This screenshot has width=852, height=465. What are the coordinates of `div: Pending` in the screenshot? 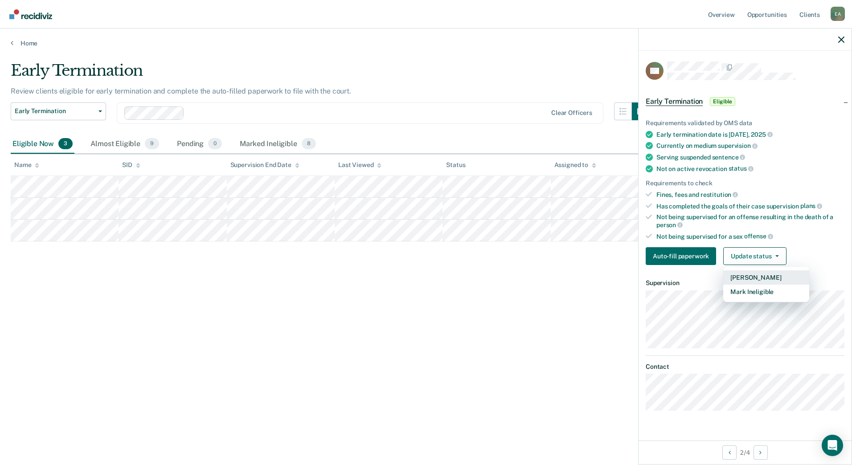 It's located at (199, 144).